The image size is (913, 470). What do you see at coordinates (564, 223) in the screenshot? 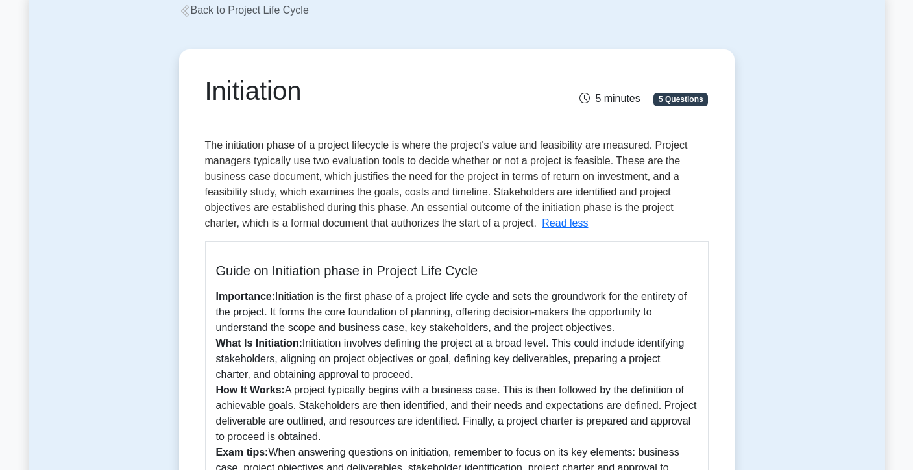
I see `button: Read less` at bounding box center [564, 223].